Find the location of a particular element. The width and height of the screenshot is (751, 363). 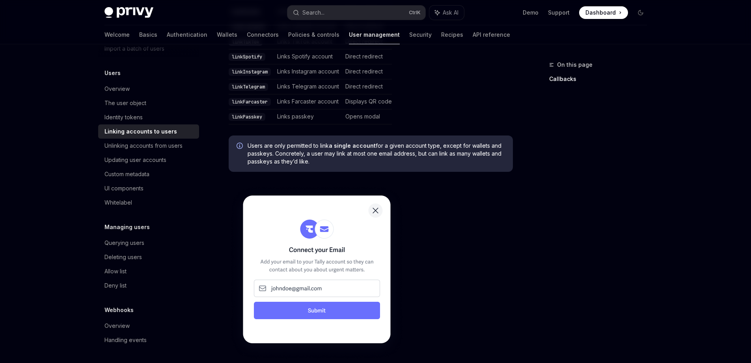

td: Links Telegram account is located at coordinates (308, 87).